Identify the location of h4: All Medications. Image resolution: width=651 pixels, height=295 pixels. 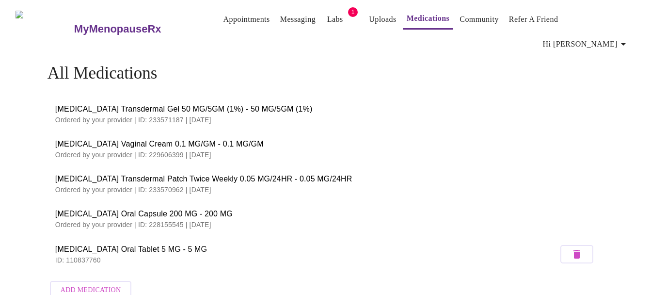
(325, 73).